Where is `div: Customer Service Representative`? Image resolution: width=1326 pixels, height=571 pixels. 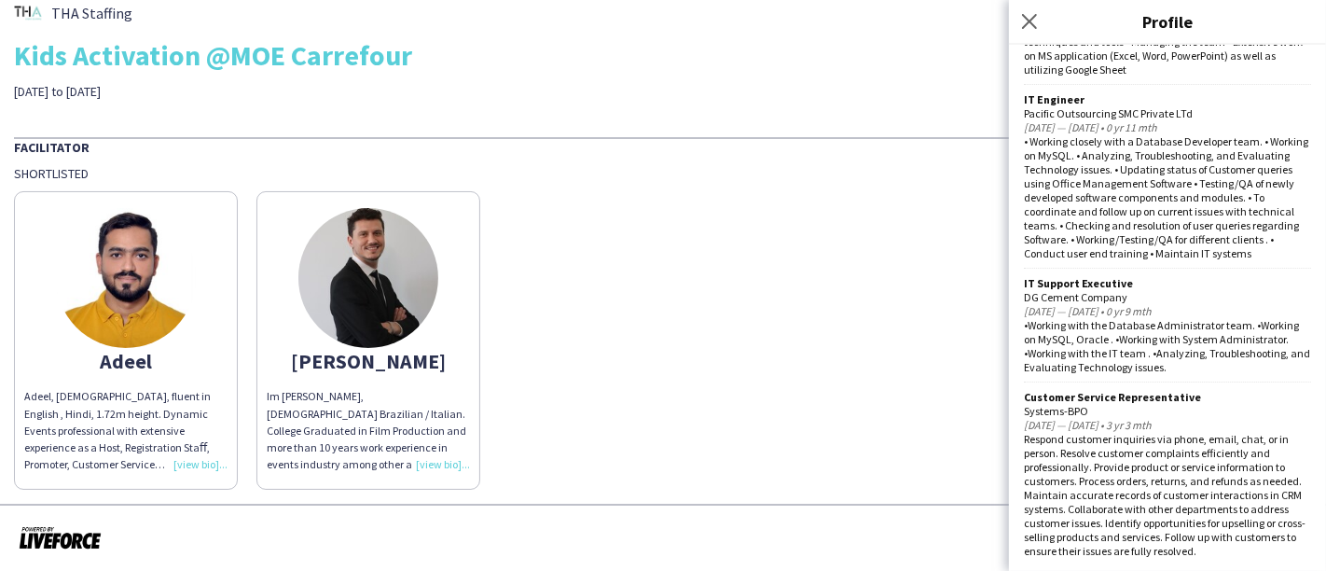 div: Customer Service Representative is located at coordinates (1168, 396).